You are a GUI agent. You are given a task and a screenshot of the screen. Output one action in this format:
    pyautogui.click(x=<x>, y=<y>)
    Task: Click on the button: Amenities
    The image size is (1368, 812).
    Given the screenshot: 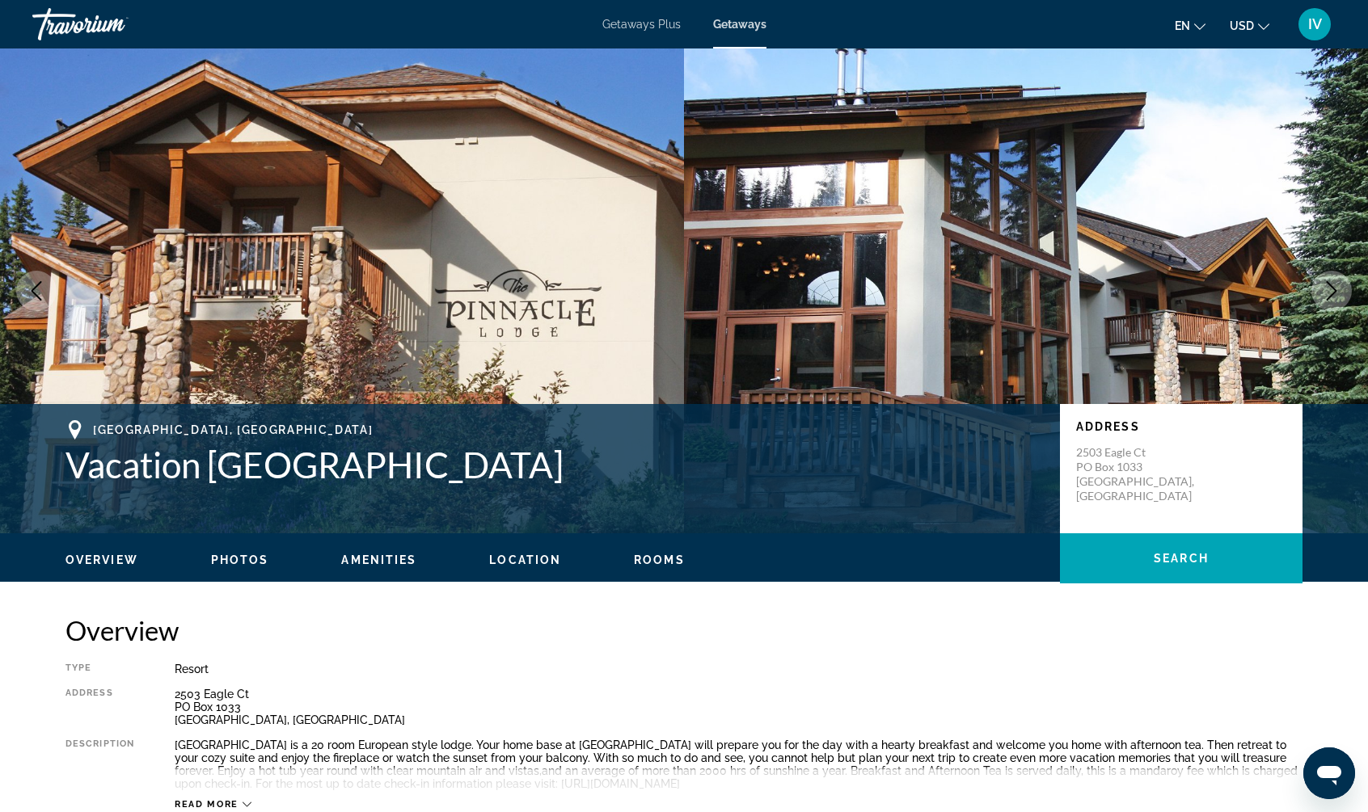 What is the action you would take?
    pyautogui.click(x=378, y=560)
    